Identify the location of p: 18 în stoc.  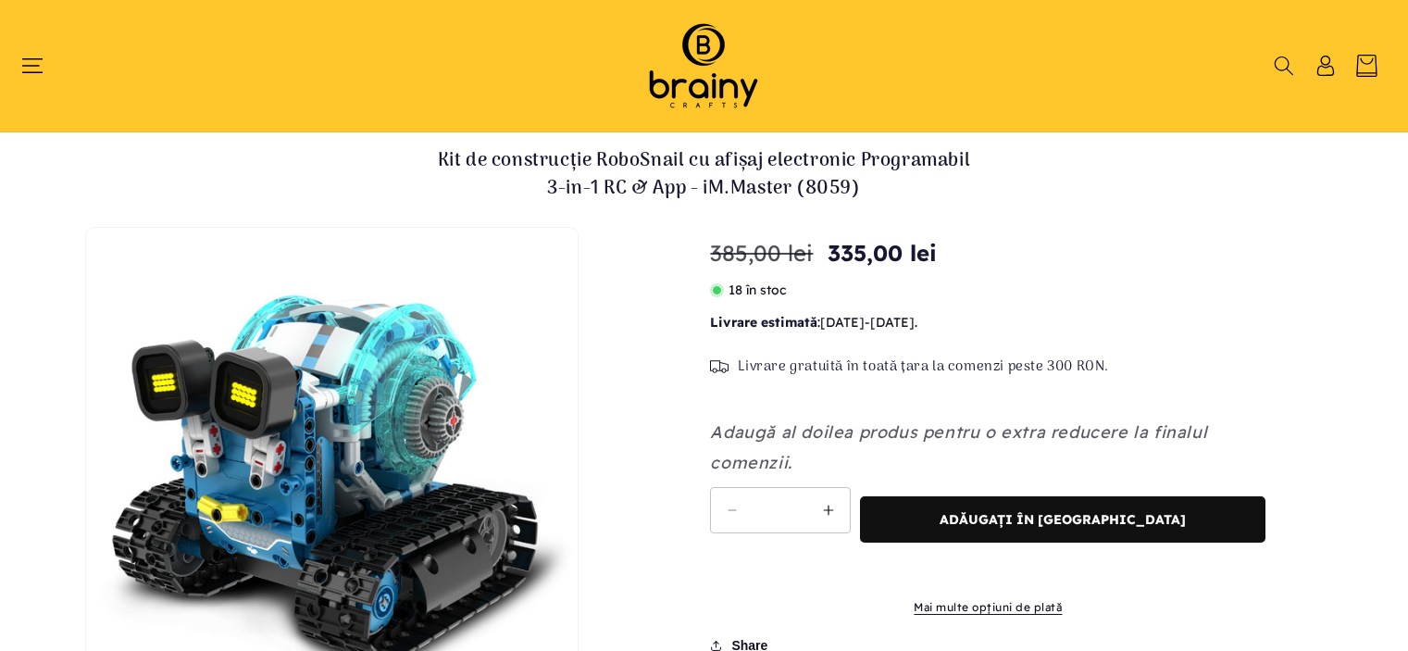
(988, 290).